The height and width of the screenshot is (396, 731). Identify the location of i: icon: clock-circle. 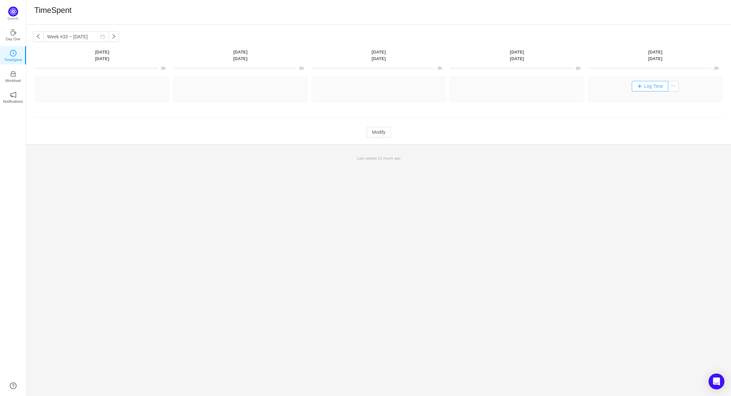
(13, 53).